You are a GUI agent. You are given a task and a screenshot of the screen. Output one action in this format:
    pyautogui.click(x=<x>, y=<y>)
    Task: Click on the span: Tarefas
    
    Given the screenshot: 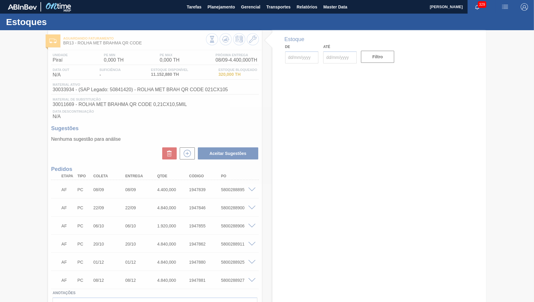 What is the action you would take?
    pyautogui.click(x=194, y=7)
    